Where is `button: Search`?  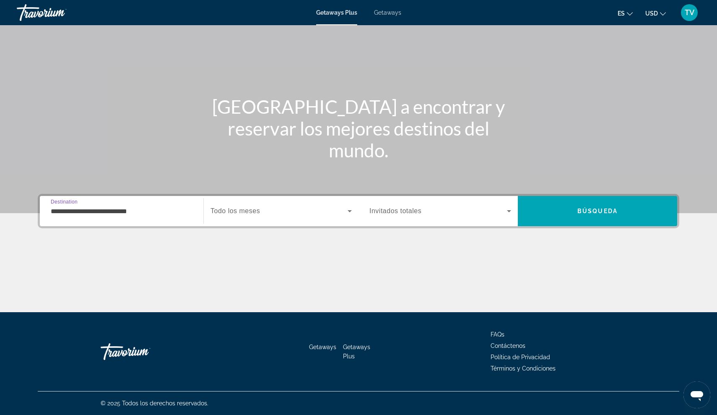 button: Search is located at coordinates (598, 211).